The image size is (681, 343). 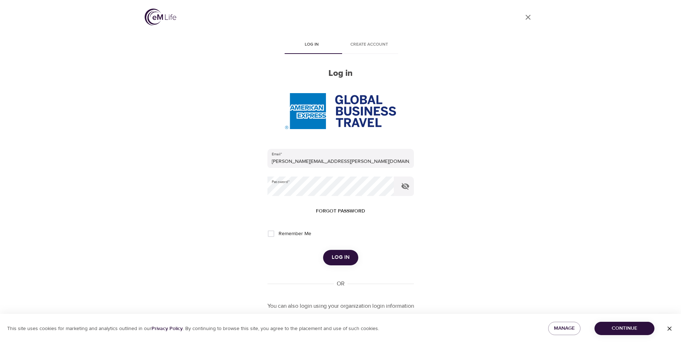 I want to click on span: Remember Me, so click(x=295, y=233).